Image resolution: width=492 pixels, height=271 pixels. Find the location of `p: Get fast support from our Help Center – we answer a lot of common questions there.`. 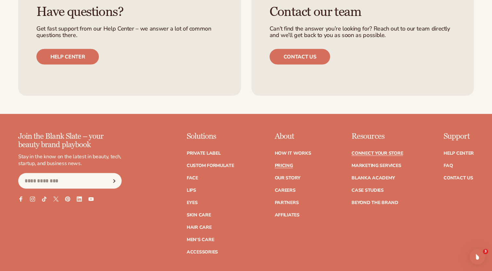

p: Get fast support from our Help Center – we answer a lot of common questions there. is located at coordinates (129, 32).